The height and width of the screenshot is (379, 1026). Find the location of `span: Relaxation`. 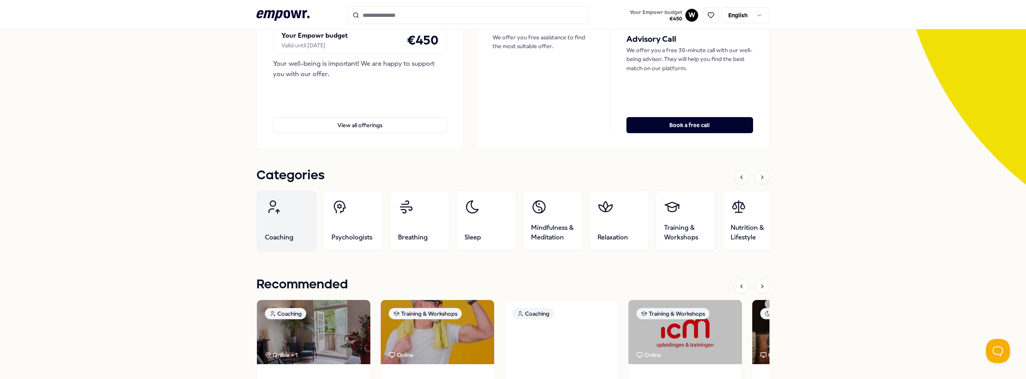

span: Relaxation is located at coordinates (613, 237).